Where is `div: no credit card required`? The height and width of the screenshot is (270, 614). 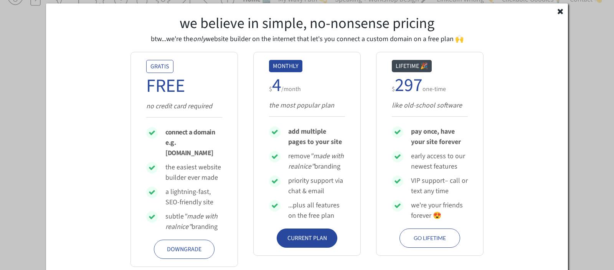
div: no credit card required is located at coordinates (184, 106).